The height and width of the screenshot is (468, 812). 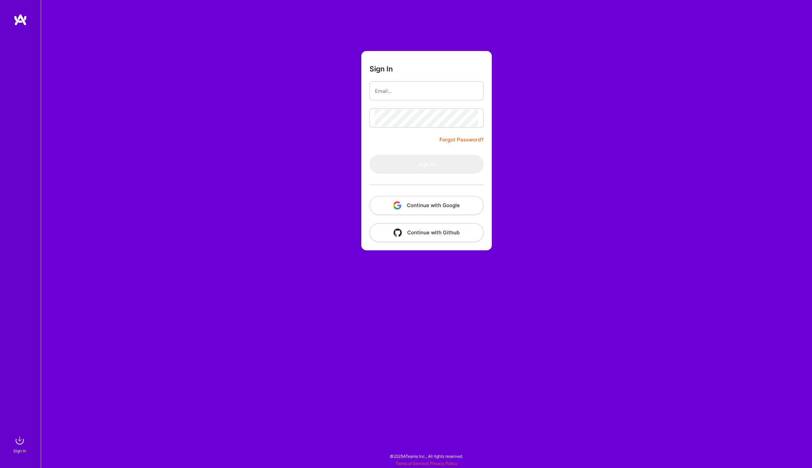 What do you see at coordinates (427, 205) in the screenshot?
I see `button: Continue with Google` at bounding box center [427, 205].